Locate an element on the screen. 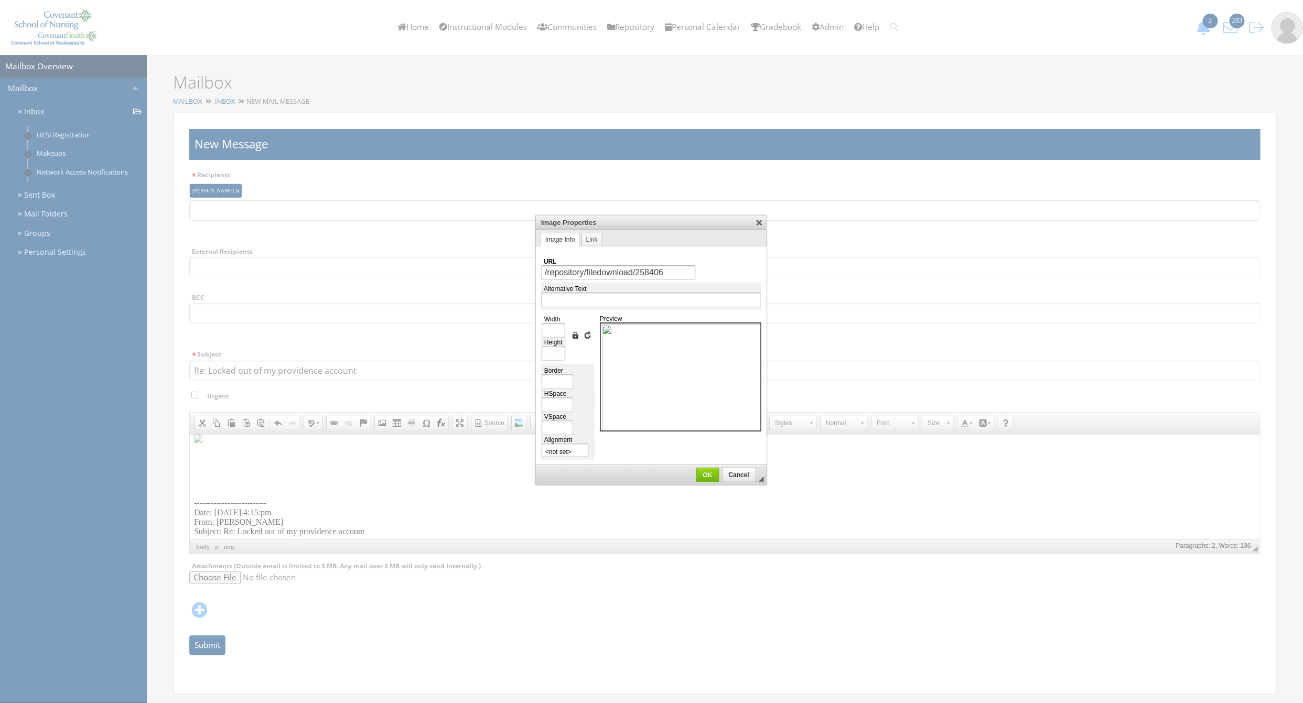 This screenshot has width=1303, height=703. label: Border is located at coordinates (554, 371).